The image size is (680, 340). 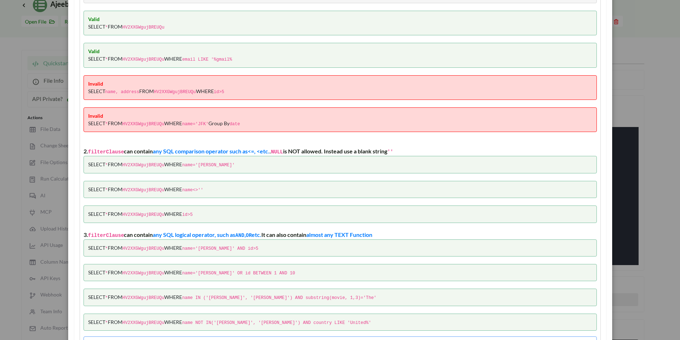 I want to click on a: almost any TEXT Function, so click(x=339, y=234).